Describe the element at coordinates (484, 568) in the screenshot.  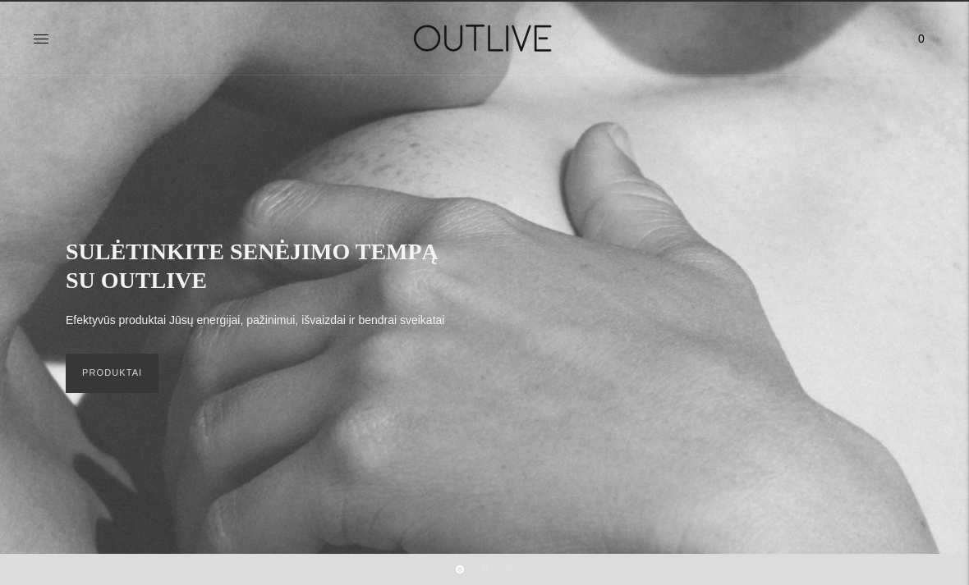
I see `button: Move carousel to slide 2` at that location.